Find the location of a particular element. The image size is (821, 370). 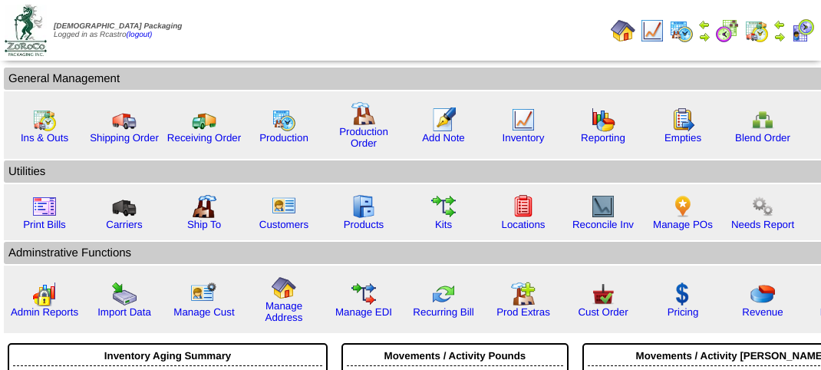

a: Manage EDI is located at coordinates (364, 311).